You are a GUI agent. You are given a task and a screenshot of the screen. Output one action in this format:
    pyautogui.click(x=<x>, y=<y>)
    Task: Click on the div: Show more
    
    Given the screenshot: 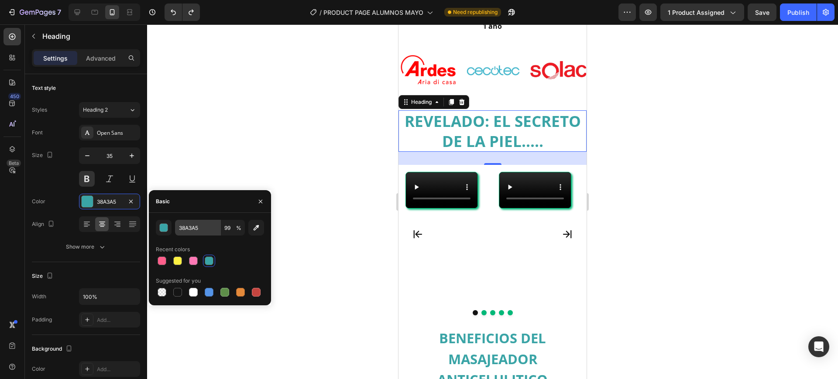 What is the action you would take?
    pyautogui.click(x=86, y=247)
    